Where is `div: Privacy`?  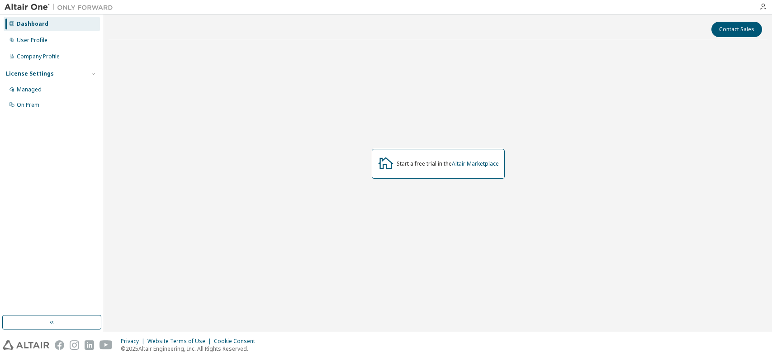 div: Privacy is located at coordinates (134, 341).